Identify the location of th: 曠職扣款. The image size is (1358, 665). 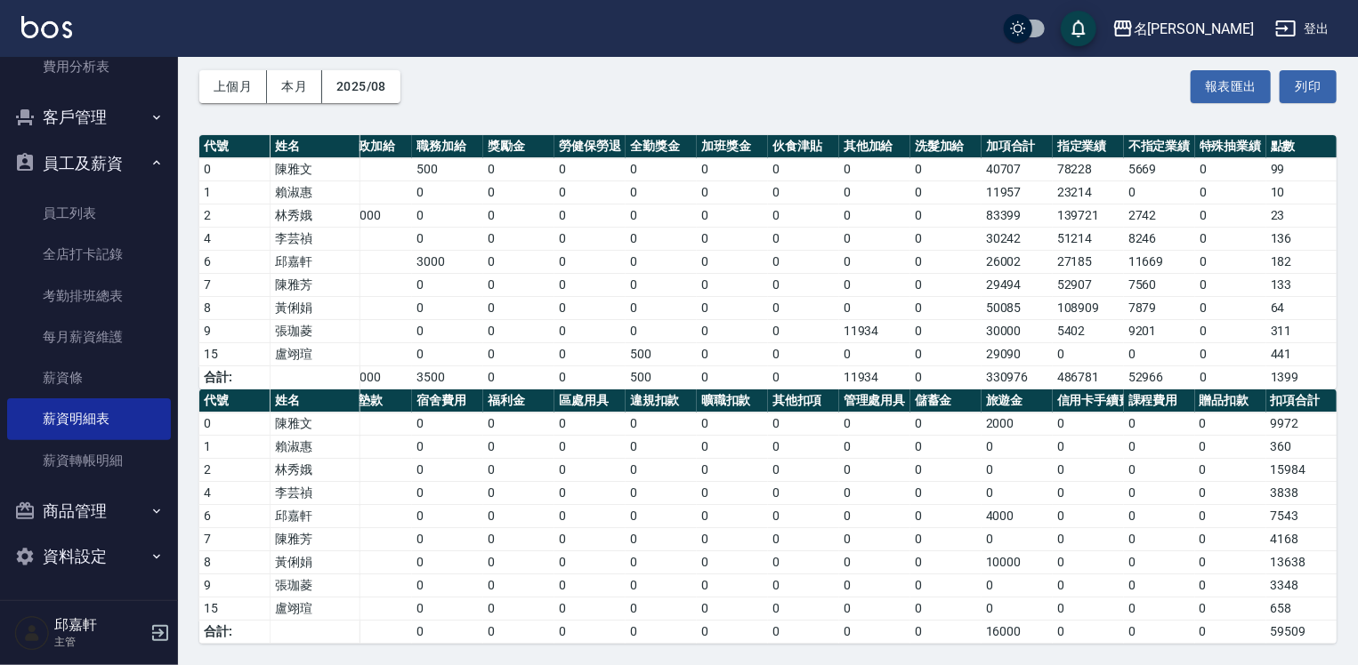
(732, 401).